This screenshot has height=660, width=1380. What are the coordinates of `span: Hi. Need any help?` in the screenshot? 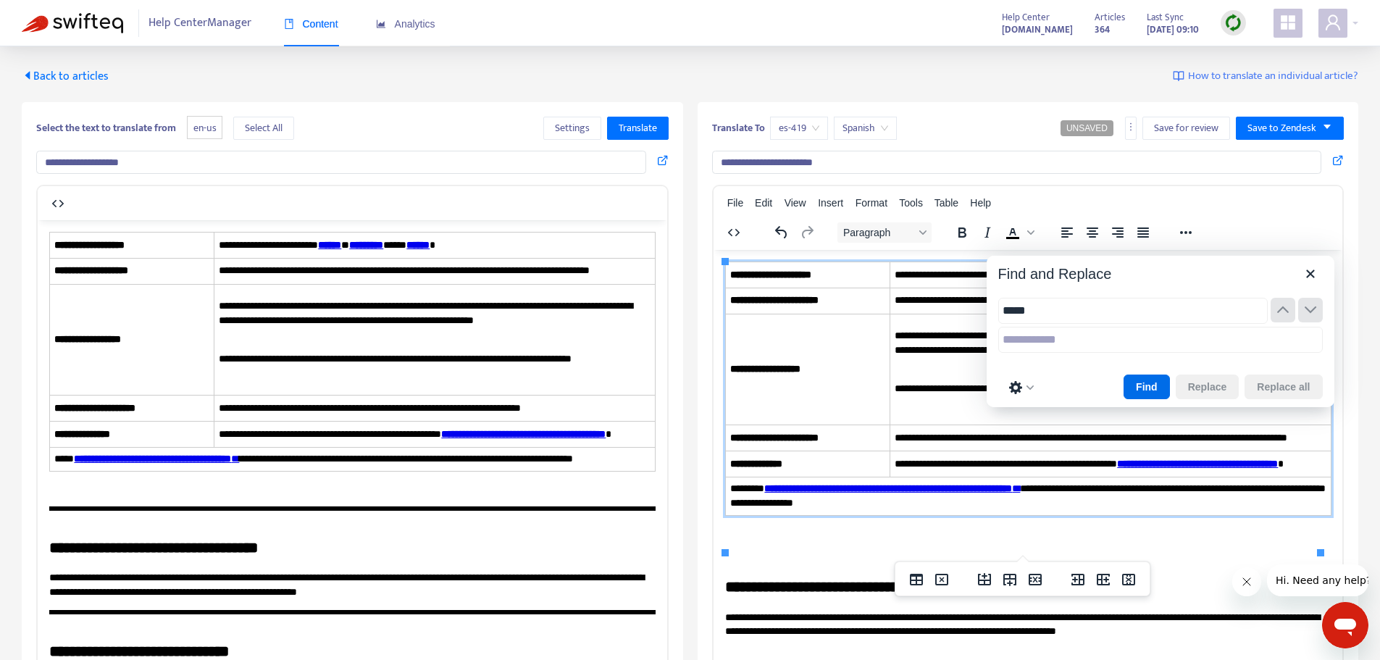 It's located at (56, 16).